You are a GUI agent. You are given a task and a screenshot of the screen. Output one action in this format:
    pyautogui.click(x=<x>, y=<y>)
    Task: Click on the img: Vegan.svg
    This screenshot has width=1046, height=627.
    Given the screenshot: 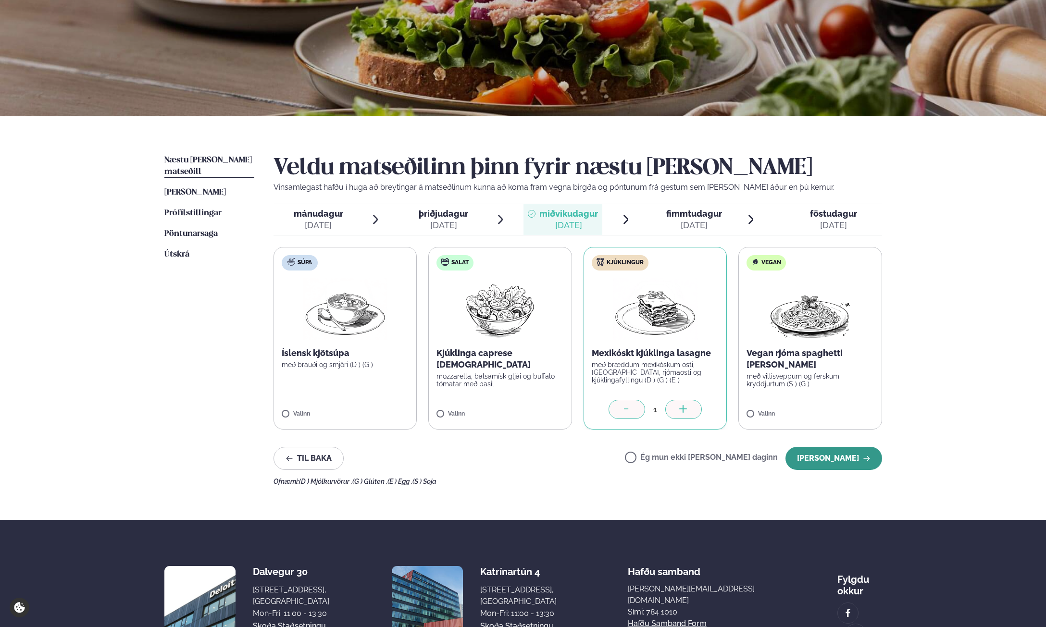 What is the action you would take?
    pyautogui.click(x=755, y=262)
    